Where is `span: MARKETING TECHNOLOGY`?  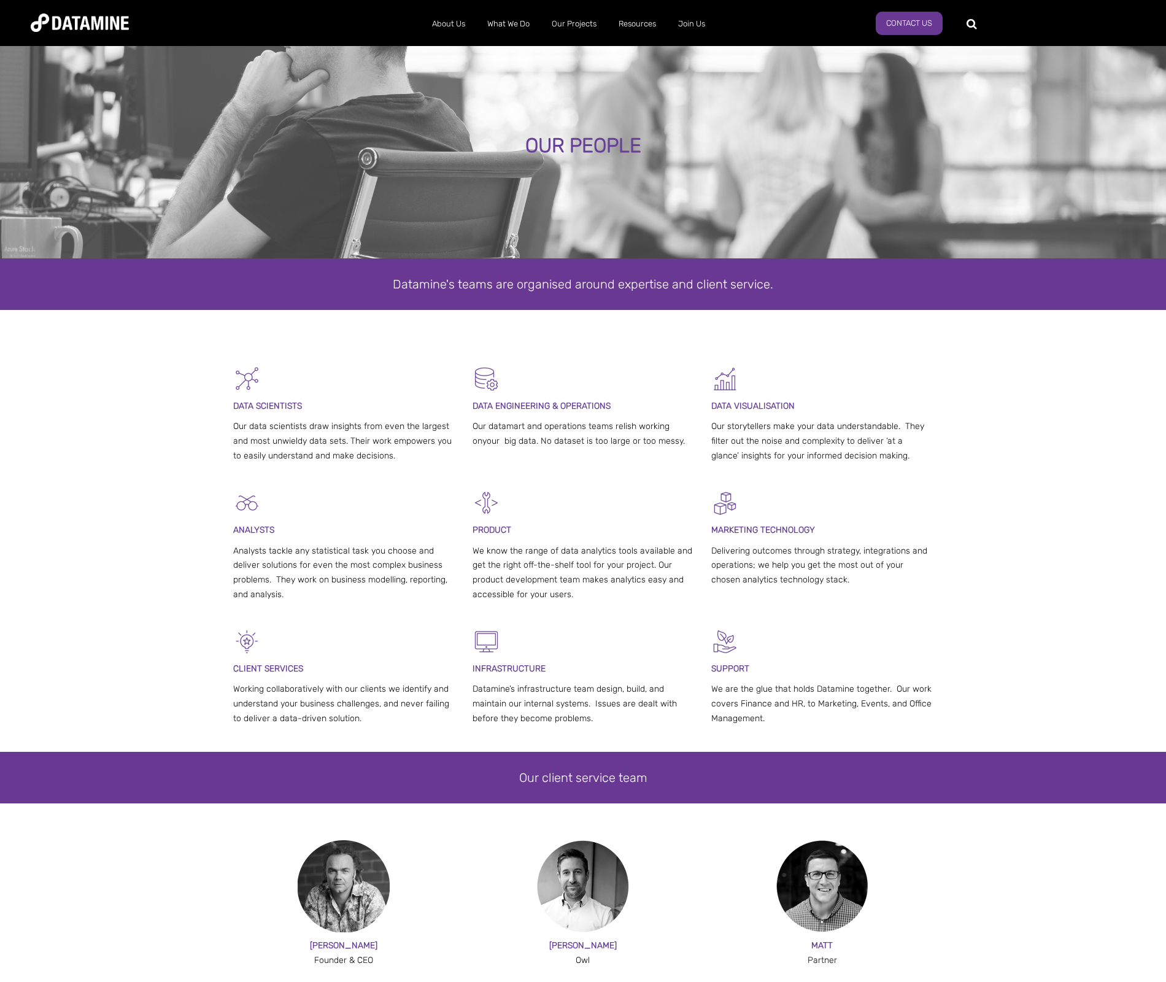
span: MARKETING TECHNOLOGY is located at coordinates (763, 529).